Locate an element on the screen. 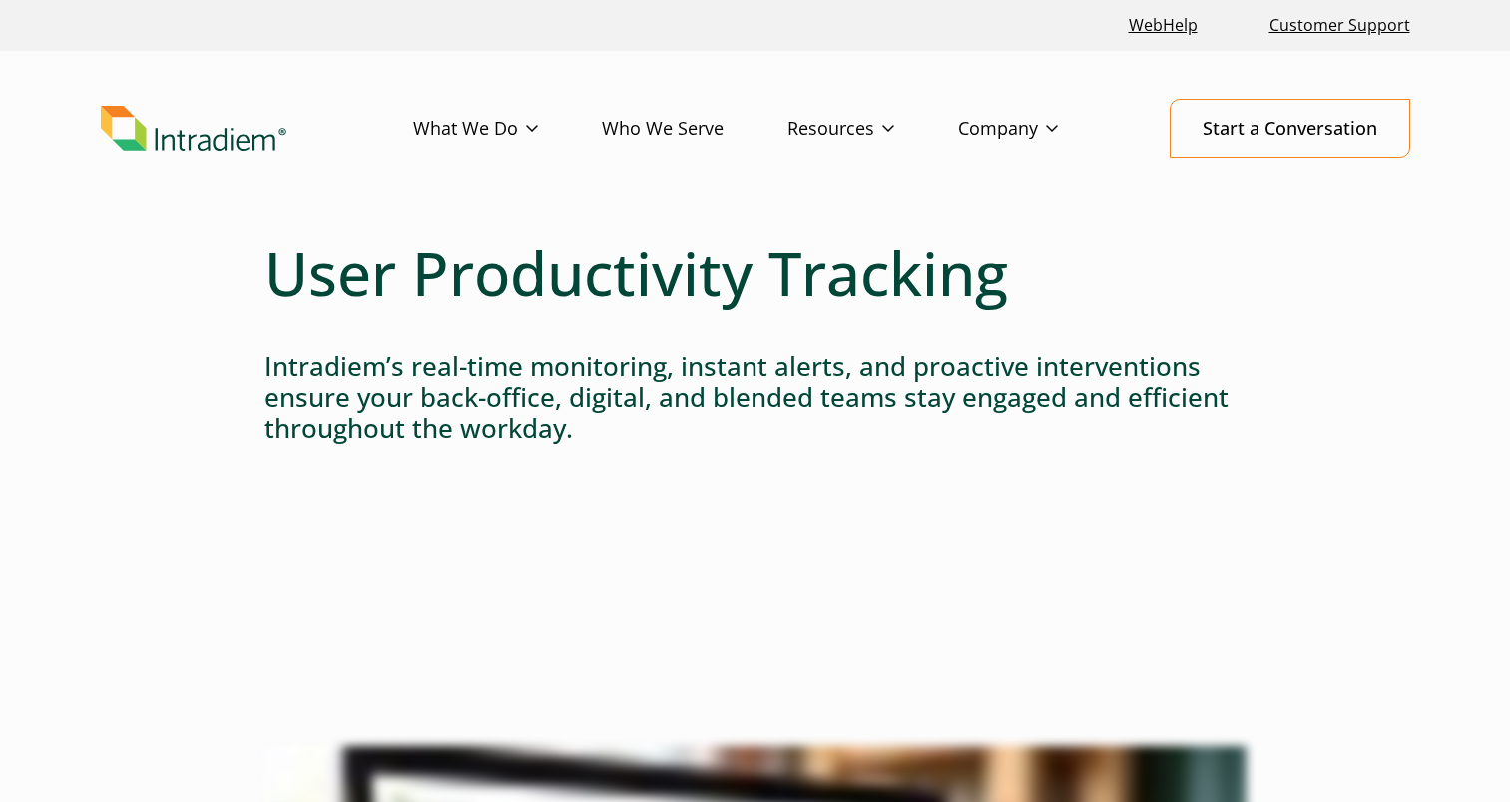 The height and width of the screenshot is (802, 1510). a: Who We Serve is located at coordinates (695, 129).